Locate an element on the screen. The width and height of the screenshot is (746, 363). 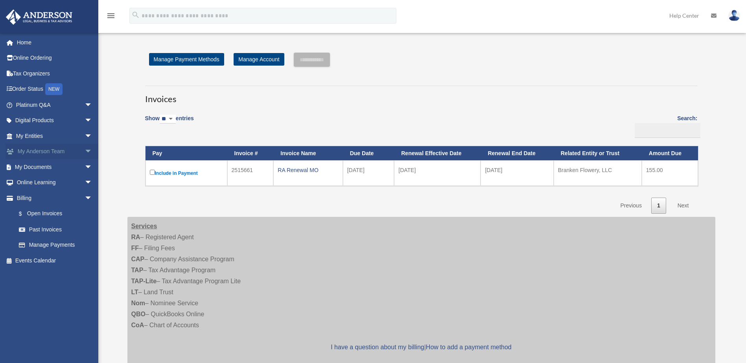
div: NEW is located at coordinates (54, 89).